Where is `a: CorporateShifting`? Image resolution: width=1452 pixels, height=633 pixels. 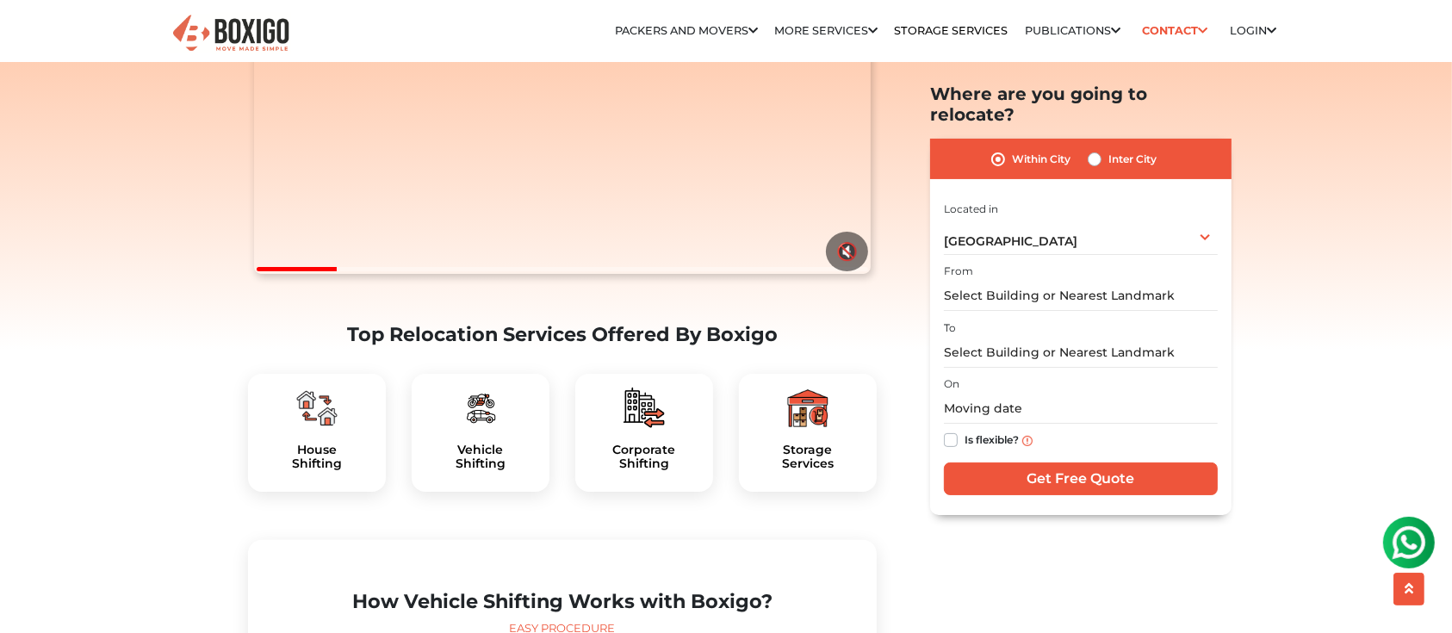
a: CorporateShifting is located at coordinates (644, 457).